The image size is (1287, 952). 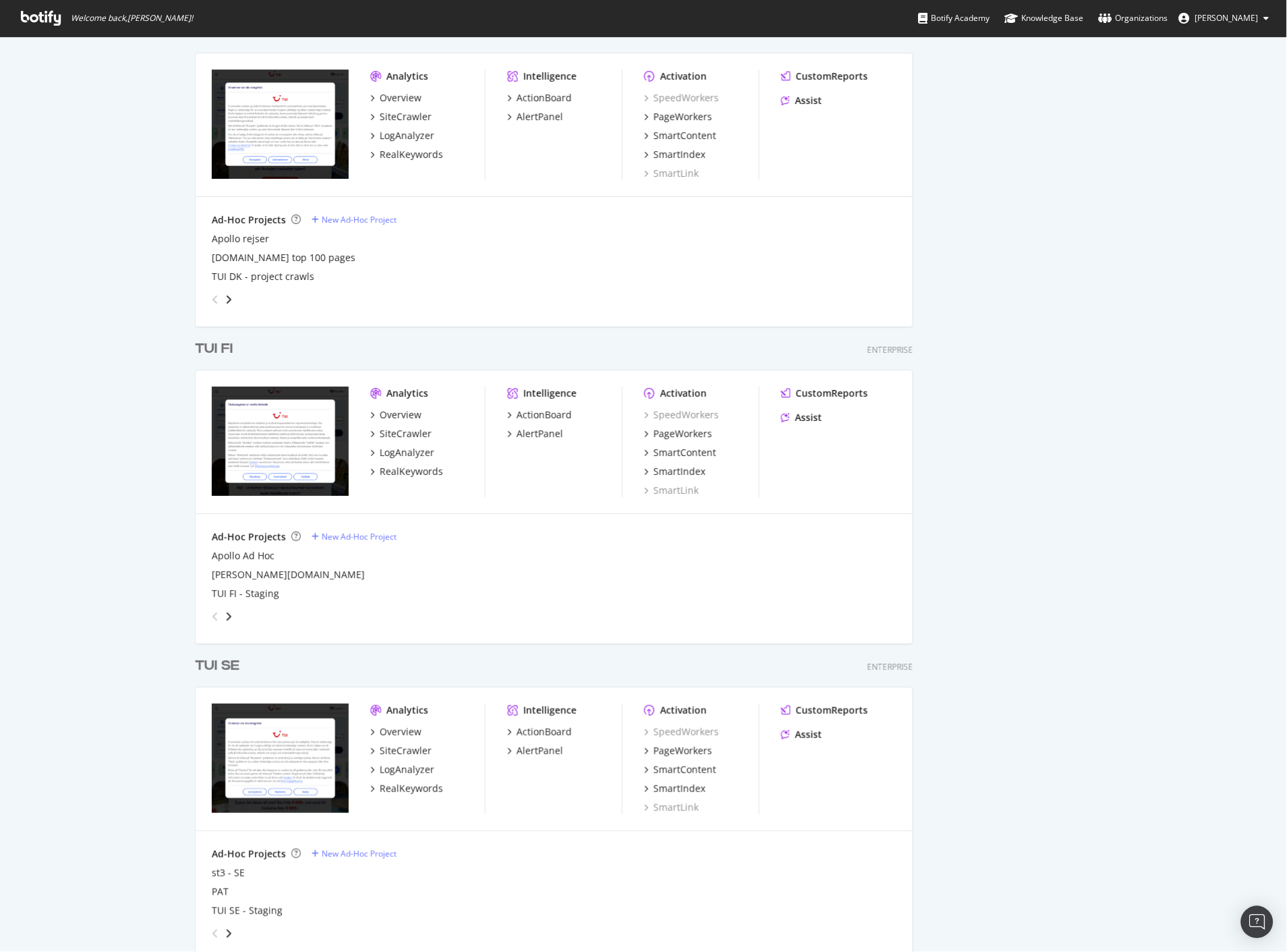 What do you see at coordinates (678, 434) in the screenshot?
I see `a: PageWorkers` at bounding box center [678, 434].